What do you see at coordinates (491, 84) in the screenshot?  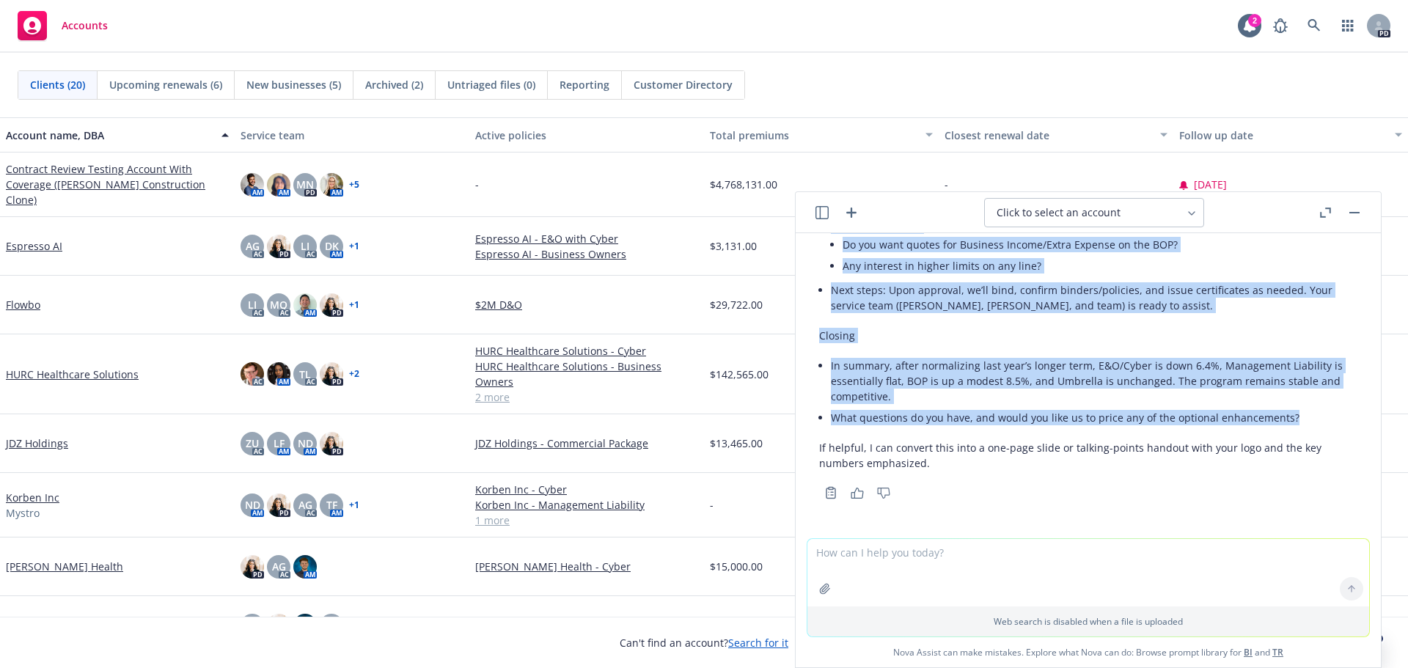 I see `span: Untriaged files (0)` at bounding box center [491, 84].